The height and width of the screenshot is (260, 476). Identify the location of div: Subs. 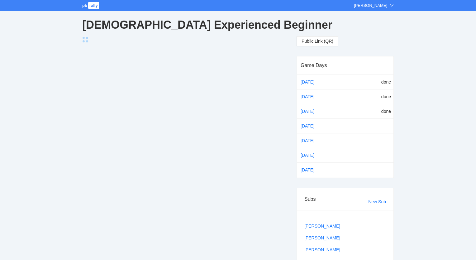
(336, 199).